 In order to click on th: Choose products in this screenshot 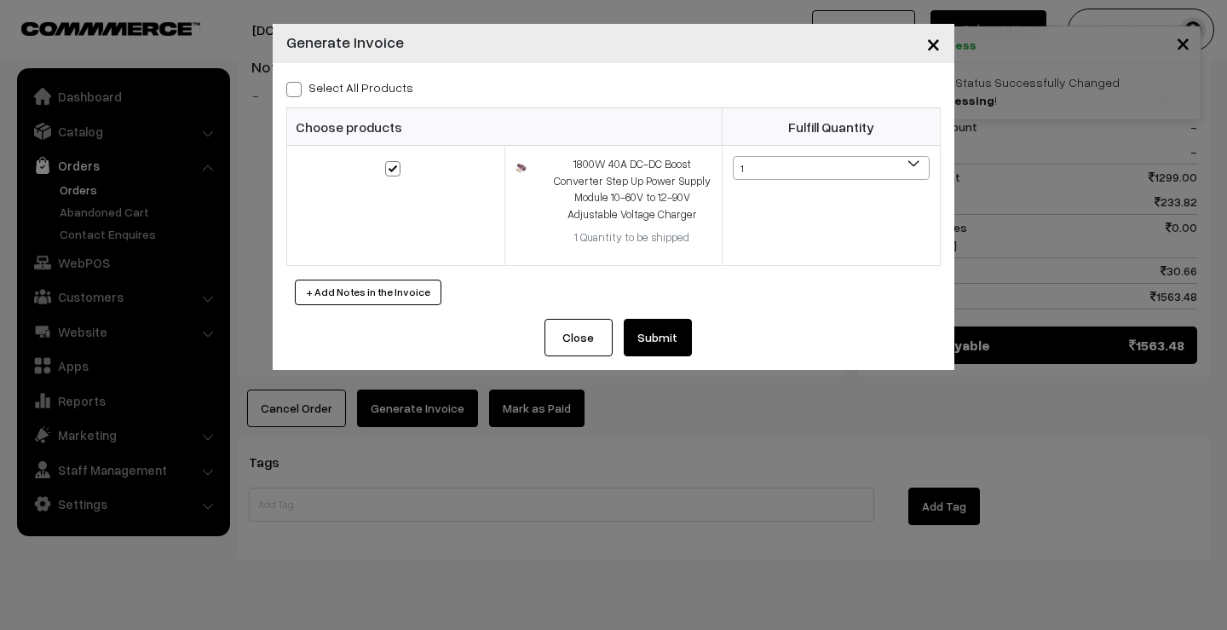, I will do `click(504, 127)`.